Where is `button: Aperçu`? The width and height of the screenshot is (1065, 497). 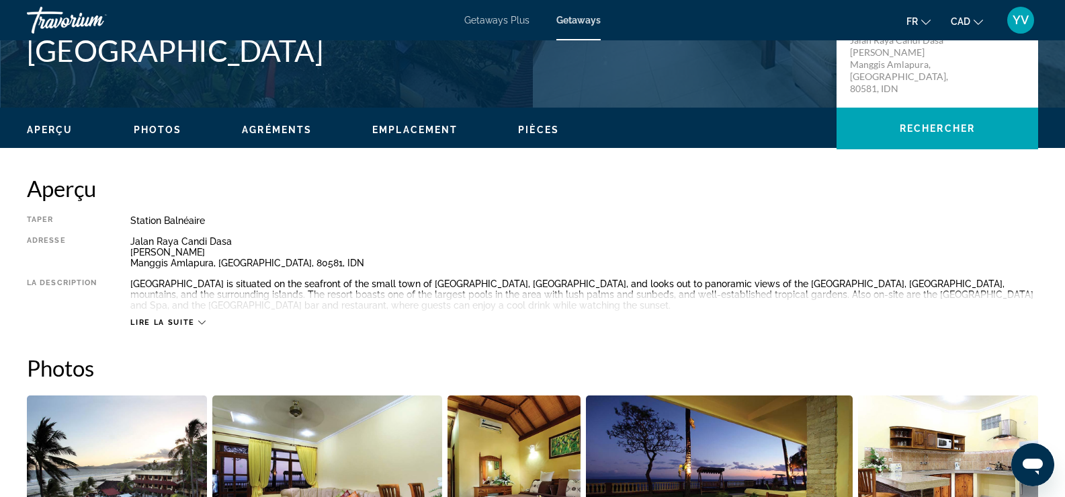
button: Aperçu is located at coordinates (50, 130).